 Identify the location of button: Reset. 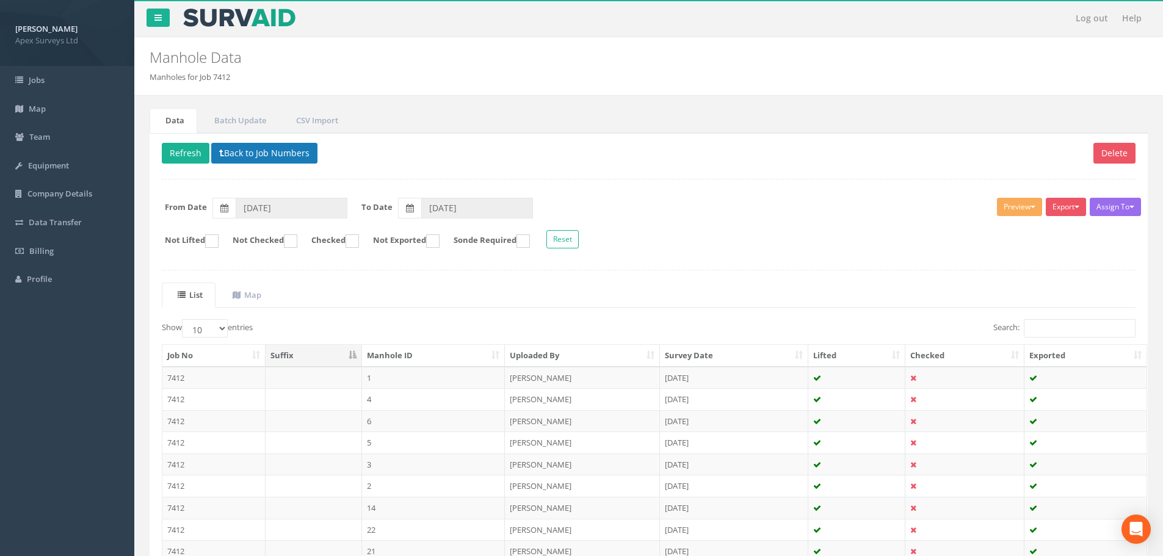
(562, 239).